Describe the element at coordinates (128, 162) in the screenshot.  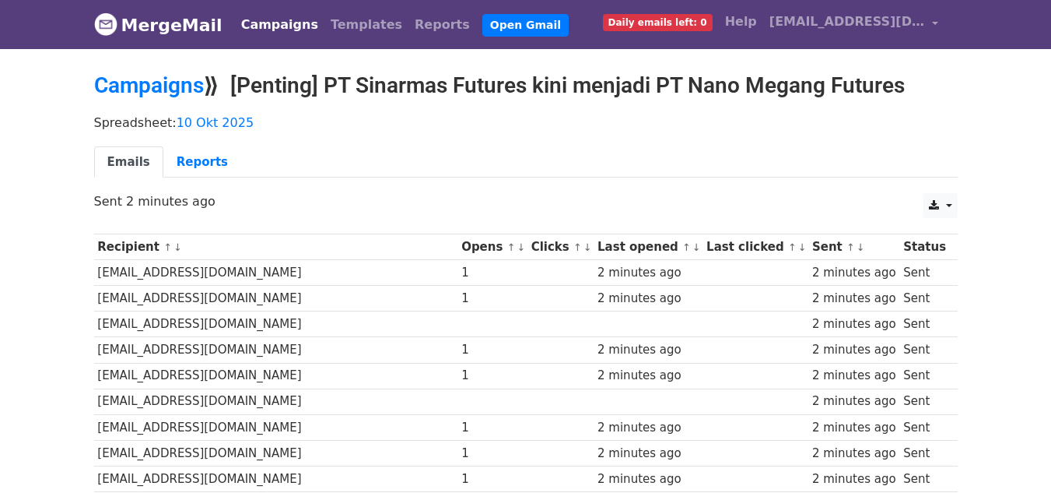
I see `a: Emails` at that location.